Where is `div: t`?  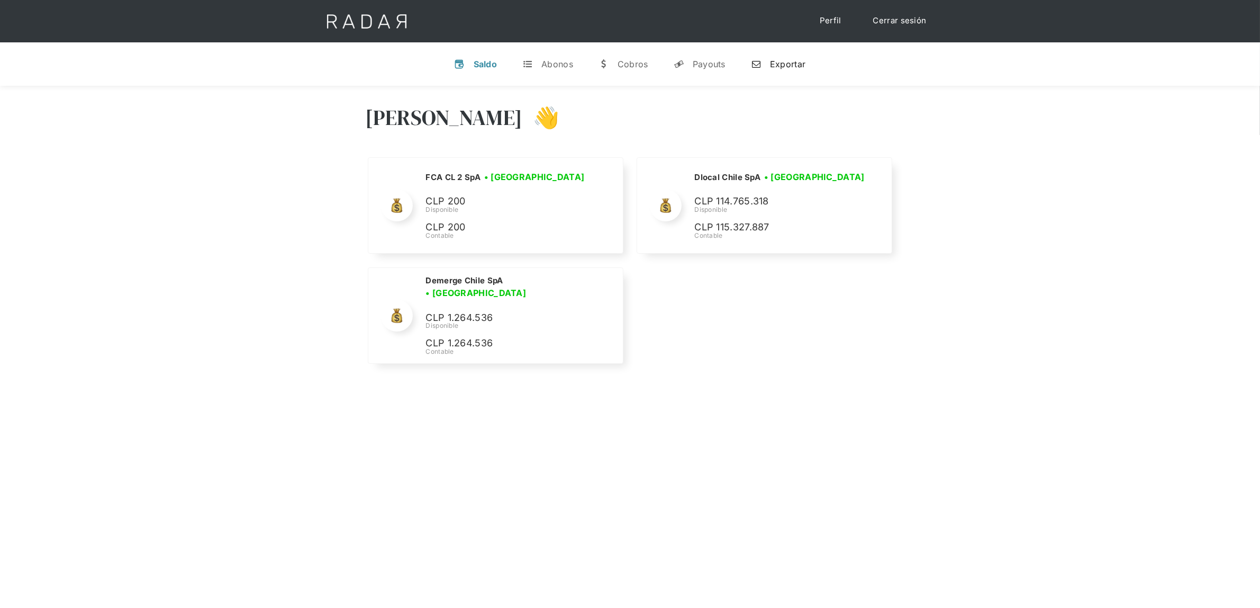
div: t is located at coordinates (528, 64).